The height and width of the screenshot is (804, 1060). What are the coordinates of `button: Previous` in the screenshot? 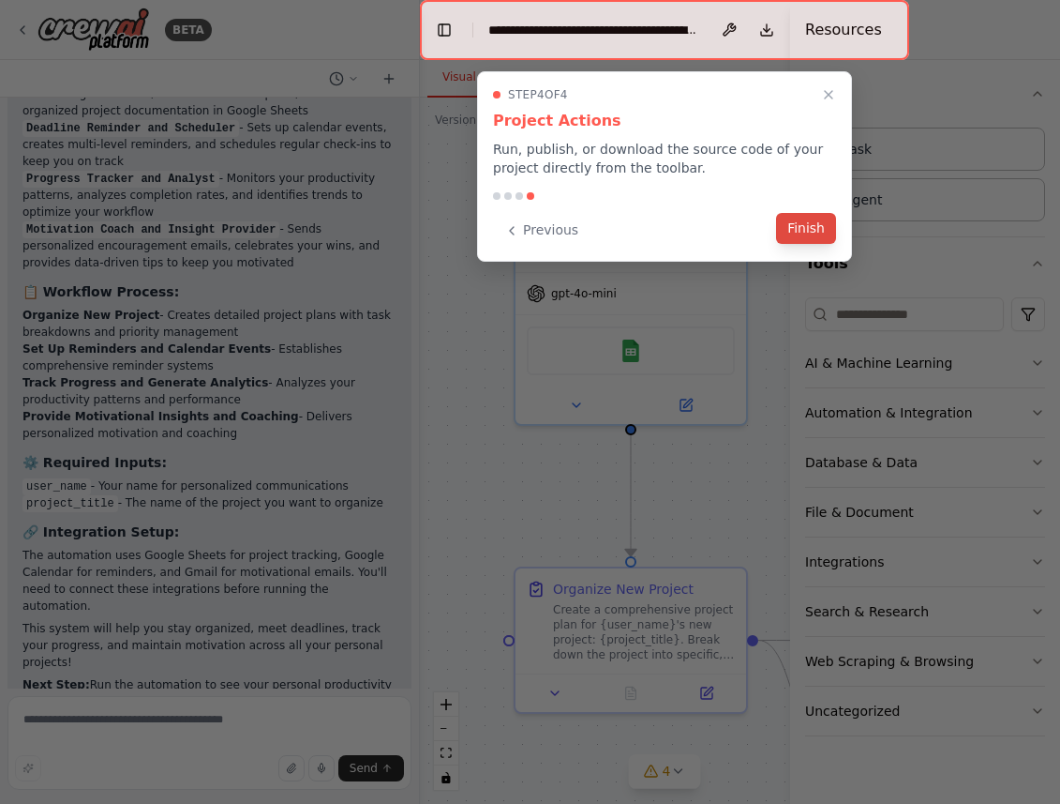 It's located at (541, 230).